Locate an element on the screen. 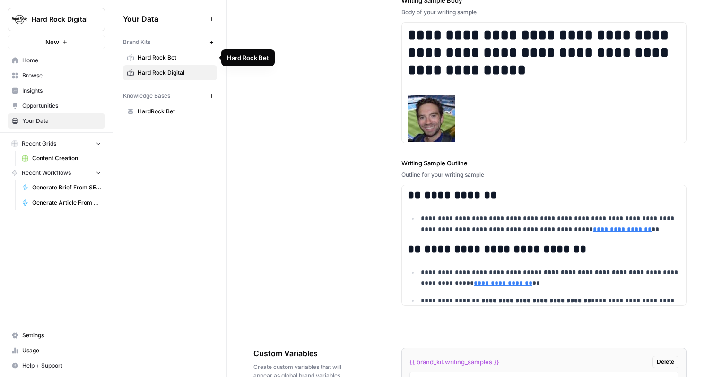  a: Hard Rock Bet is located at coordinates (170, 58).